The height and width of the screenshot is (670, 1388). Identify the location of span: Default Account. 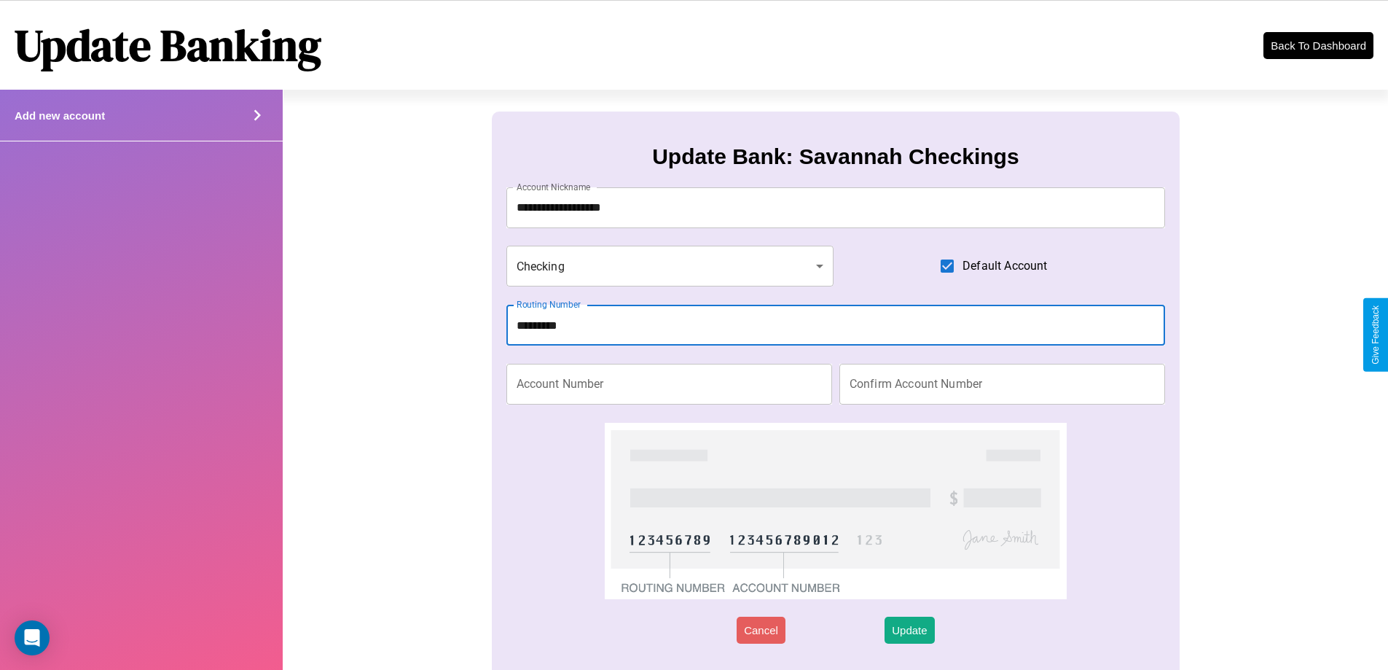
(1005, 266).